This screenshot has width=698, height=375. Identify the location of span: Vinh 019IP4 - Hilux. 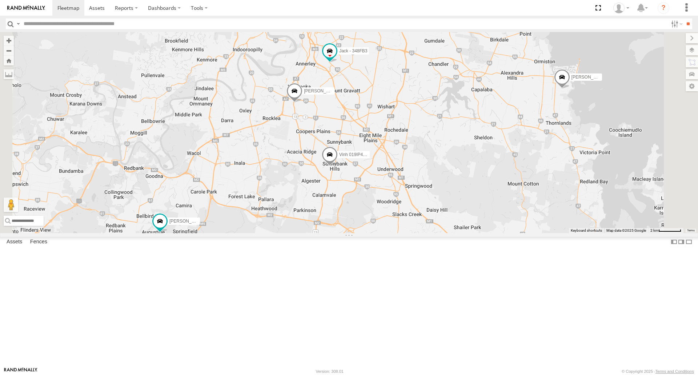
(358, 154).